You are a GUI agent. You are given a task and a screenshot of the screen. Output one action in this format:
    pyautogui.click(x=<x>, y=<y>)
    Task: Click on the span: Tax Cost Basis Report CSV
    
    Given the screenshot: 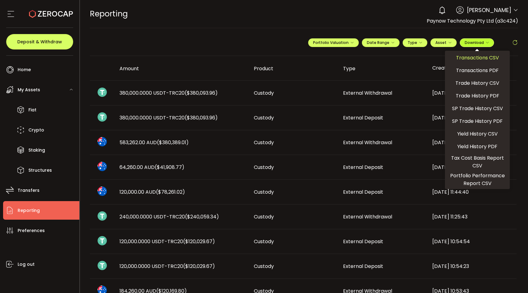 What is the action you would take?
    pyautogui.click(x=478, y=162)
    